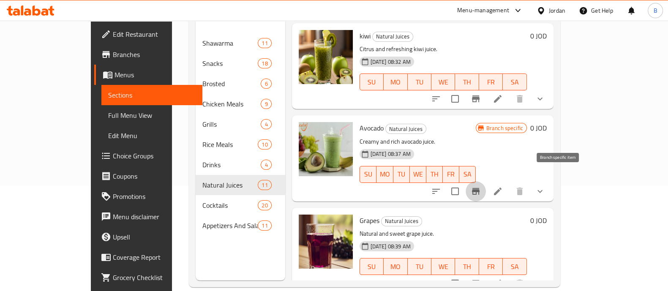 The height and width of the screenshot is (291, 668). What do you see at coordinates (266, 124) in the screenshot?
I see `span: 4` at bounding box center [266, 124].